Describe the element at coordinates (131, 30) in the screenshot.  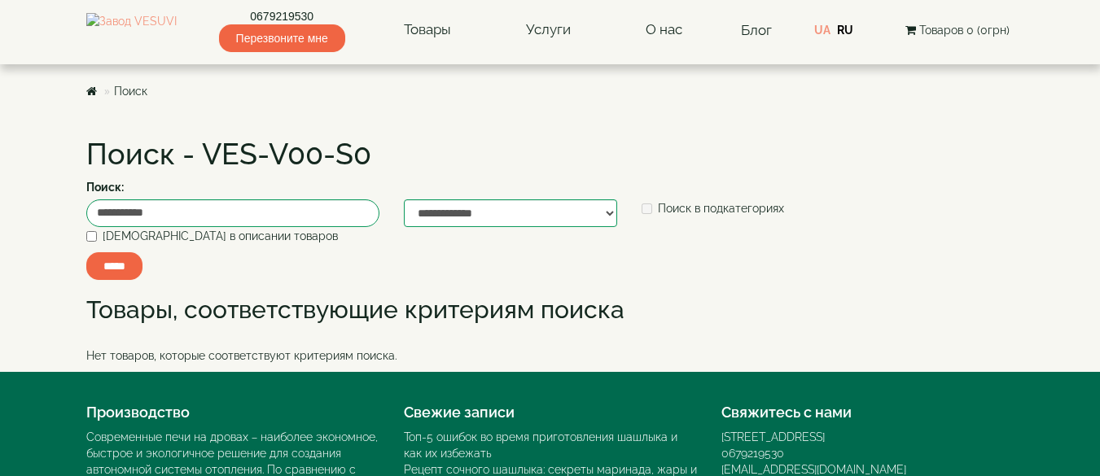
I see `img: Завод VESUVI` at that location.